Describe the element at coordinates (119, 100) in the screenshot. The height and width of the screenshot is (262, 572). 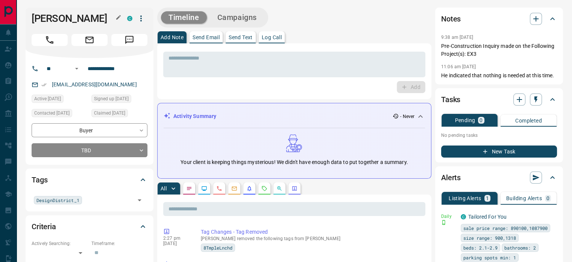
I see `div: Thu Mar 11 2021` at that location.